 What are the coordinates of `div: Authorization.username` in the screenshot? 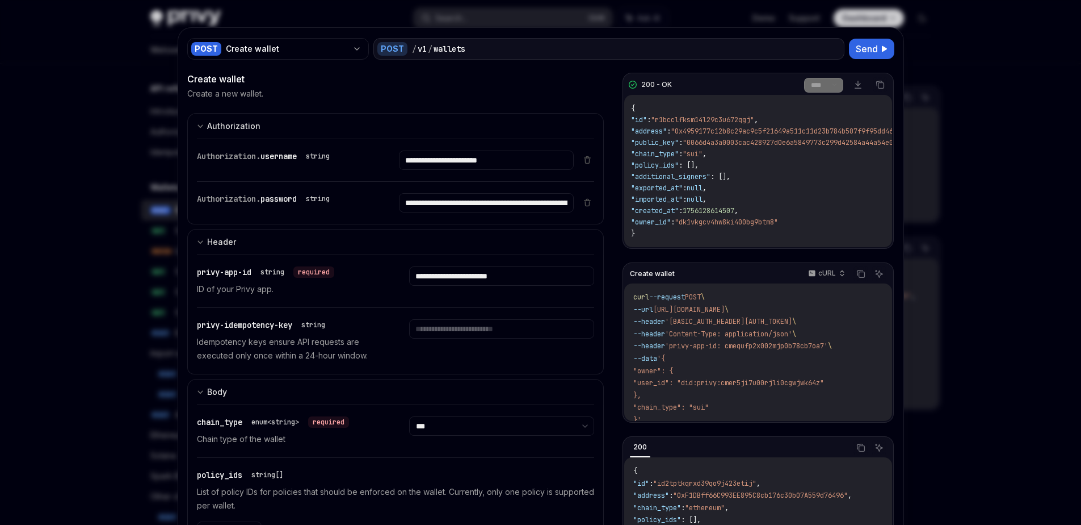 It's located at (266, 156).